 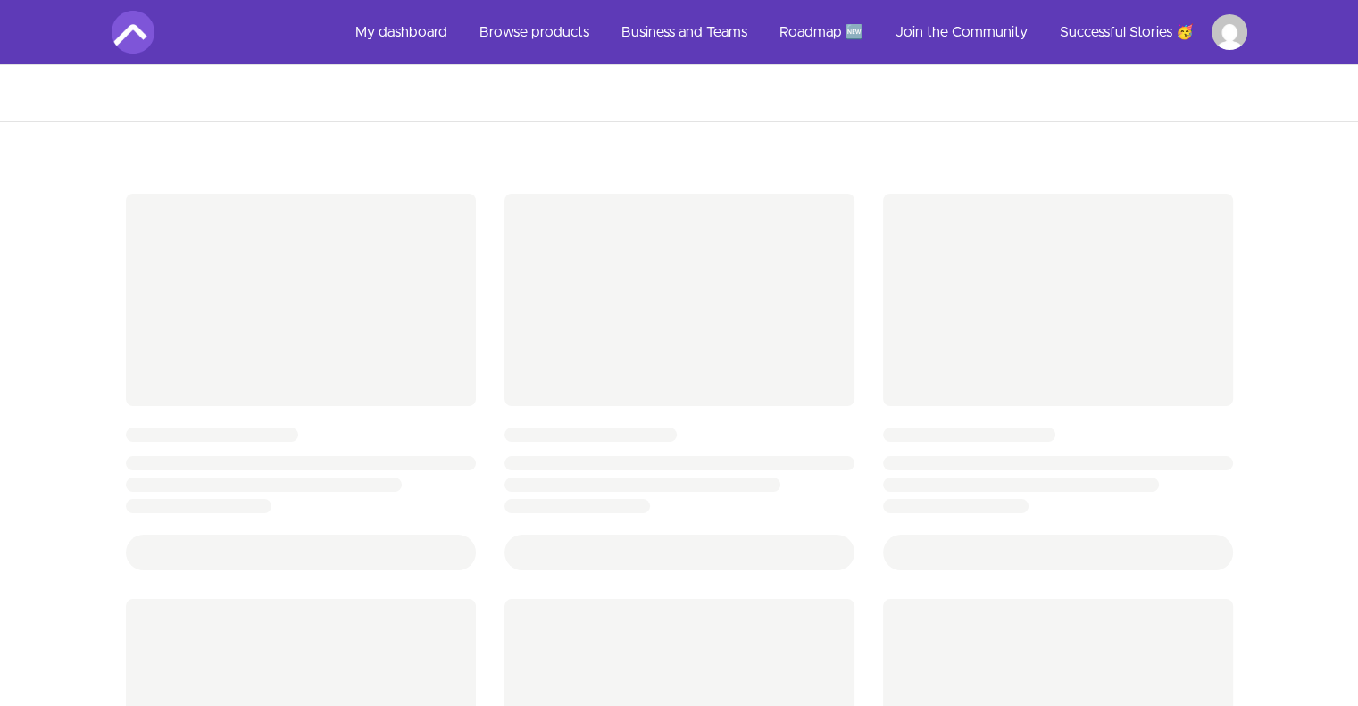 What do you see at coordinates (401, 32) in the screenshot?
I see `a: My dashboard` at bounding box center [401, 32].